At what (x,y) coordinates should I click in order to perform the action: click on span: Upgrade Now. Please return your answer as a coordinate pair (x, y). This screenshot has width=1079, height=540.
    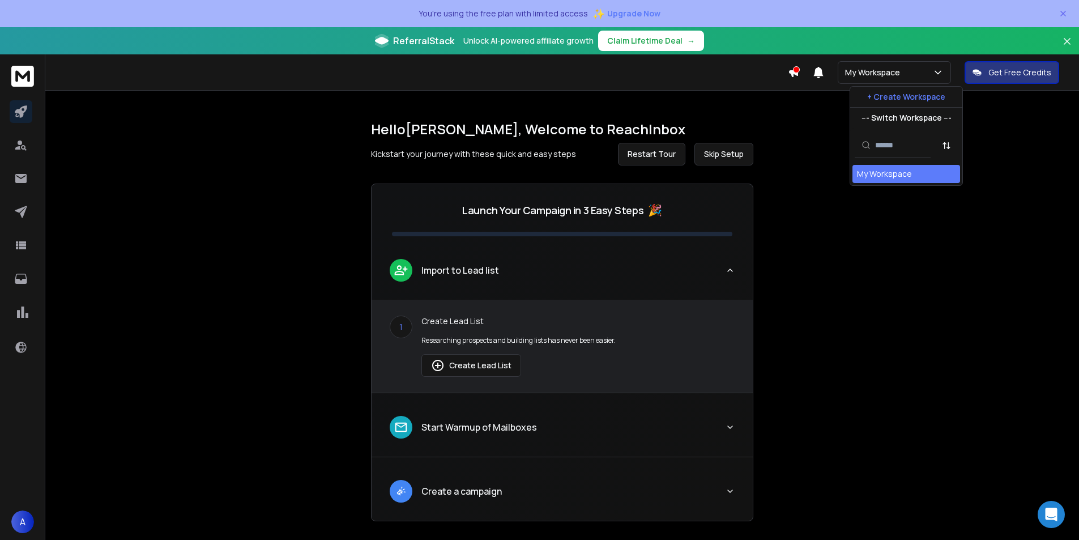
    Looking at the image, I should click on (634, 14).